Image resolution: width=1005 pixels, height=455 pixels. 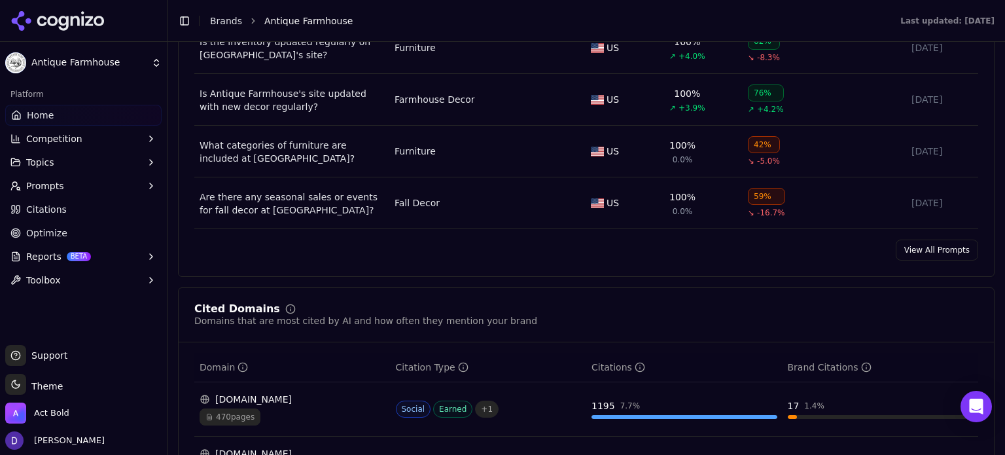 I want to click on div: 42%, so click(x=764, y=145).